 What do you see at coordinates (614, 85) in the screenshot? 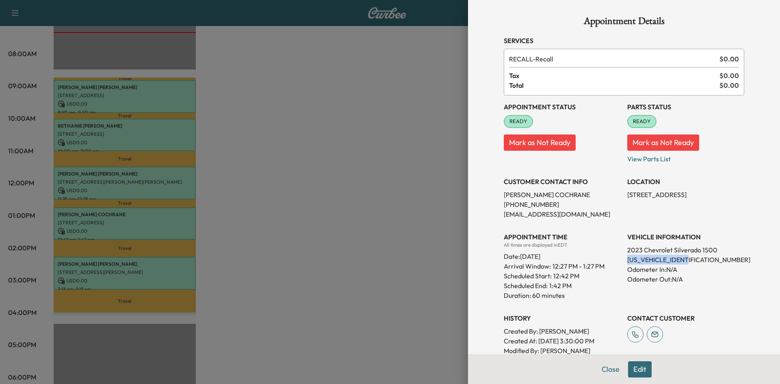
I see `span: Total` at bounding box center [614, 85].